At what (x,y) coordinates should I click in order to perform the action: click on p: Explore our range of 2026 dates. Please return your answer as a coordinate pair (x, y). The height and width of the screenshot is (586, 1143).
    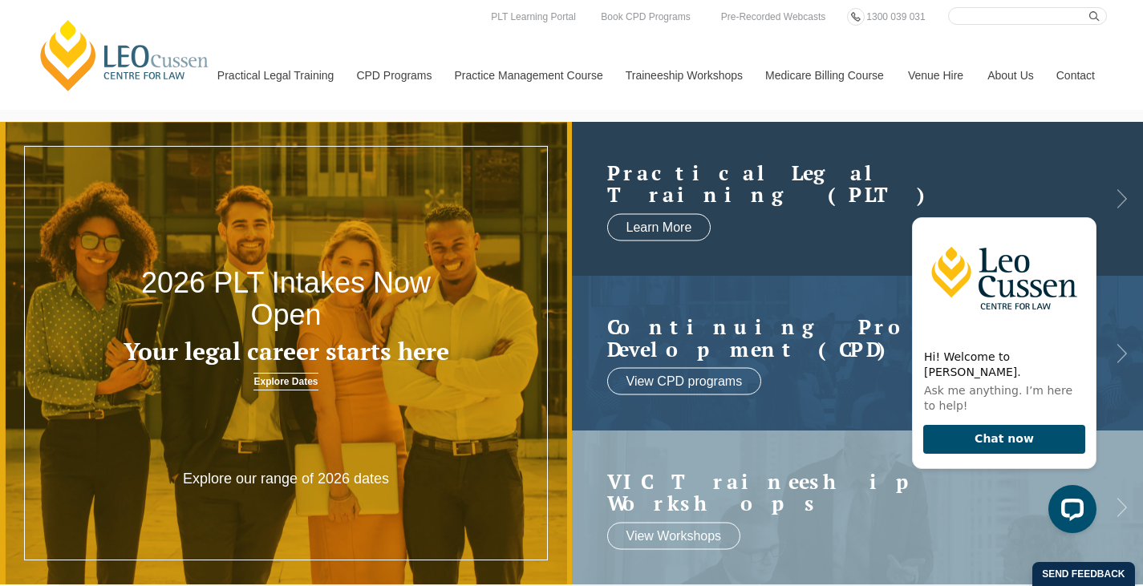
    Looking at the image, I should click on (286, 479).